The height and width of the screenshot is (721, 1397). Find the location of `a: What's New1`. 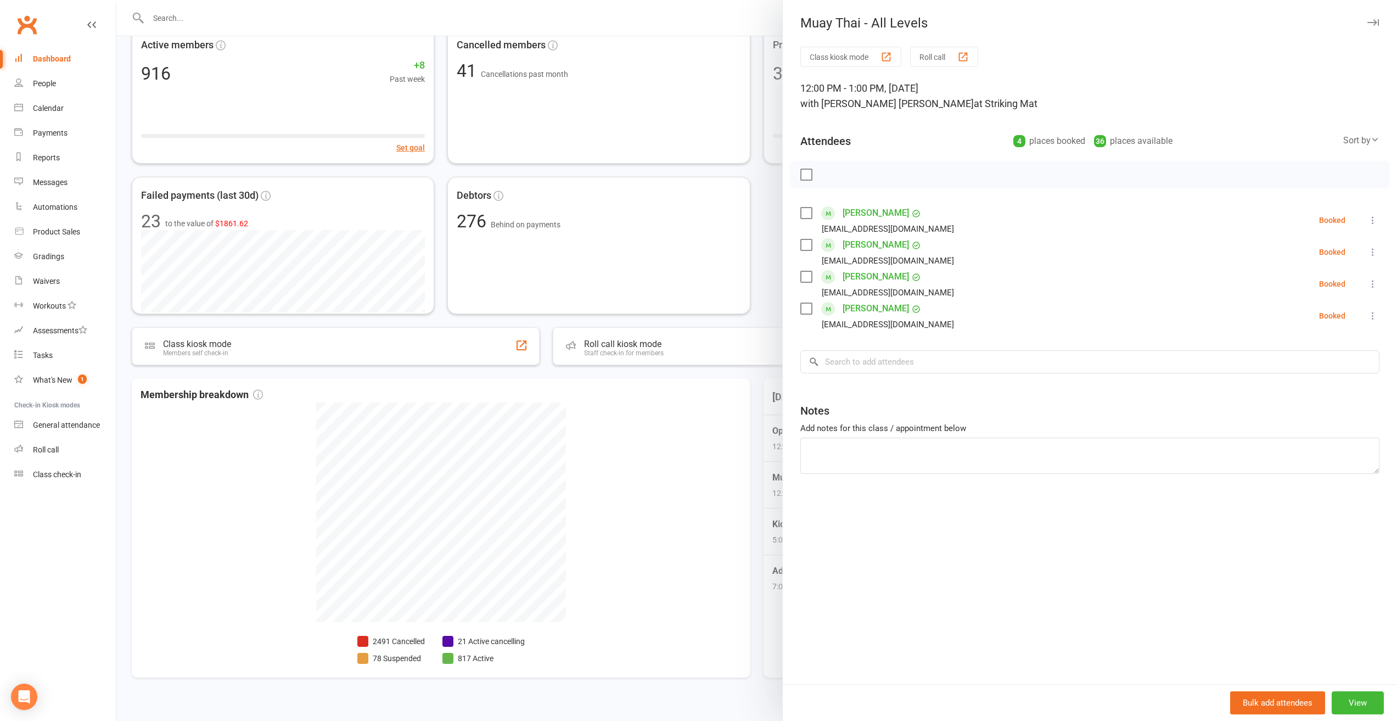

a: What's New1 is located at coordinates (65, 380).